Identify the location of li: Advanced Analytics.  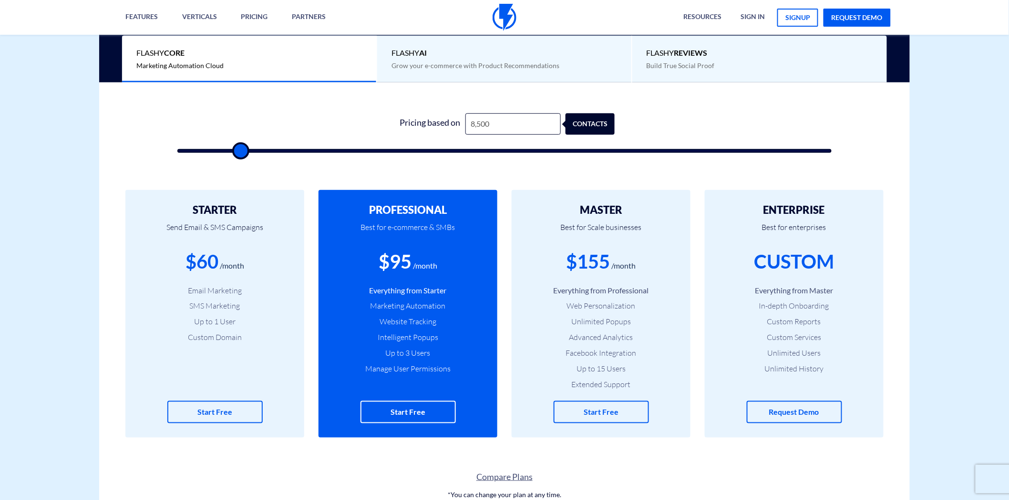
(601, 337).